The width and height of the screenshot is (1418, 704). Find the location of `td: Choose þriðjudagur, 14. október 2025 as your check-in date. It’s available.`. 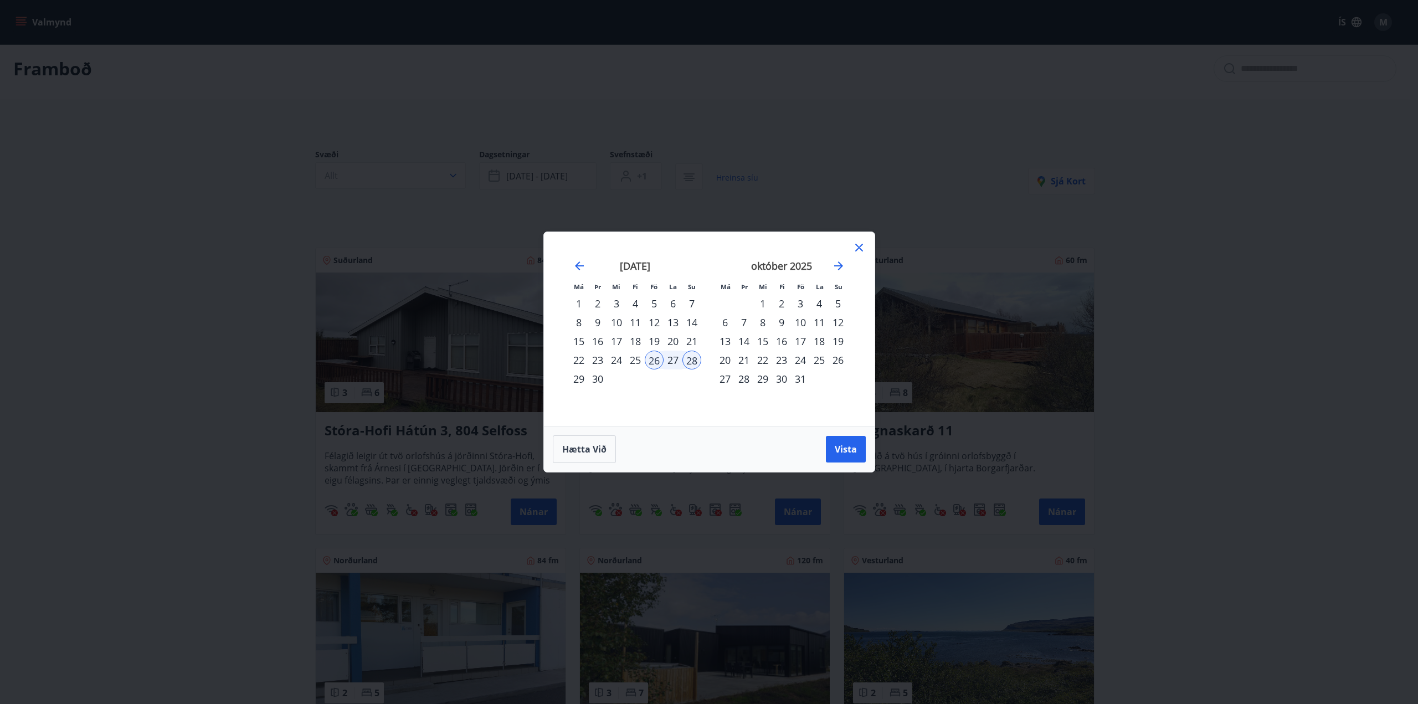

td: Choose þriðjudagur, 14. október 2025 as your check-in date. It’s available. is located at coordinates (744, 341).